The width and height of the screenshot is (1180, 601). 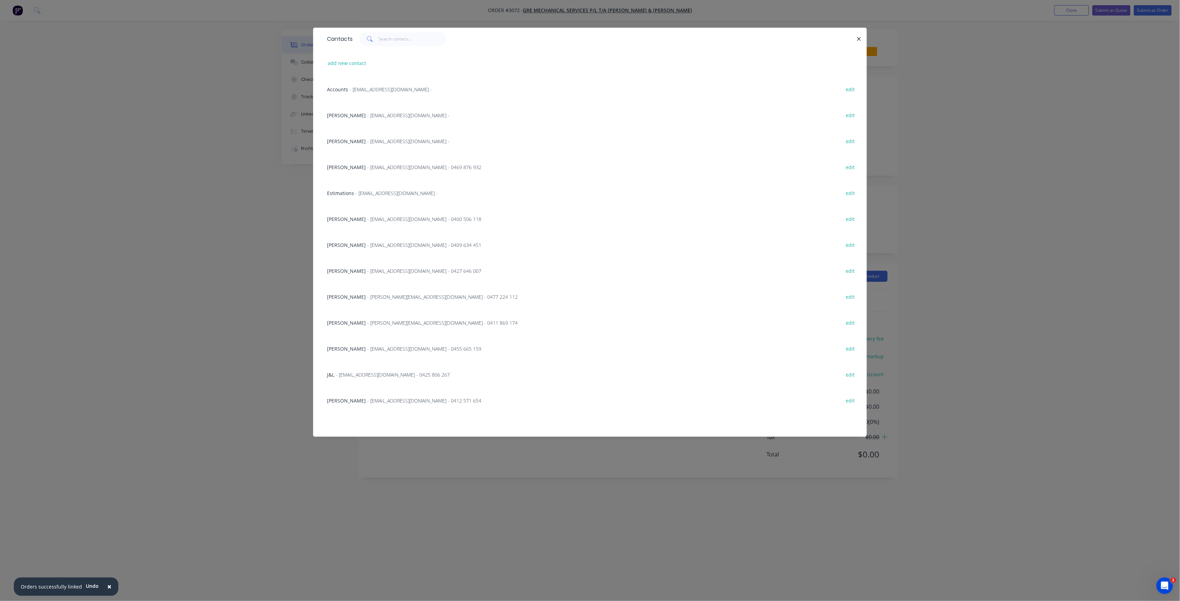 What do you see at coordinates (51, 587) in the screenshot?
I see `div: Orders successfully linked` at bounding box center [51, 587].